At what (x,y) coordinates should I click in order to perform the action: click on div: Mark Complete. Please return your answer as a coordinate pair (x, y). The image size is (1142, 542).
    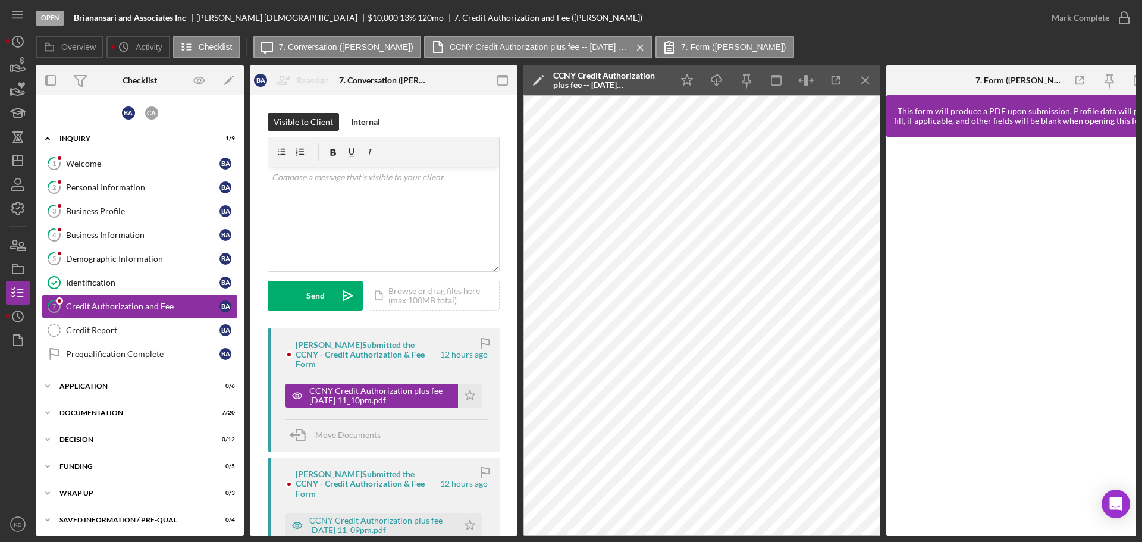
    Looking at the image, I should click on (1080, 18).